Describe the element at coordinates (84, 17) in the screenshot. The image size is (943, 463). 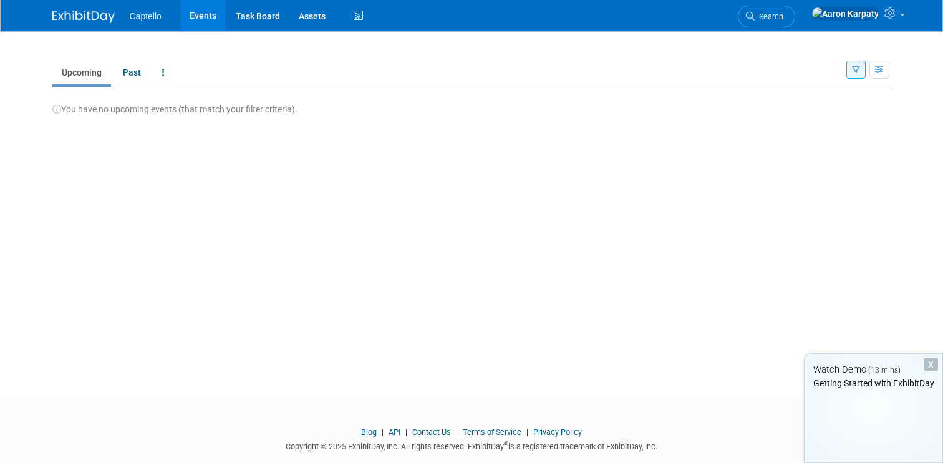
I see `img: ExhibitDay` at that location.